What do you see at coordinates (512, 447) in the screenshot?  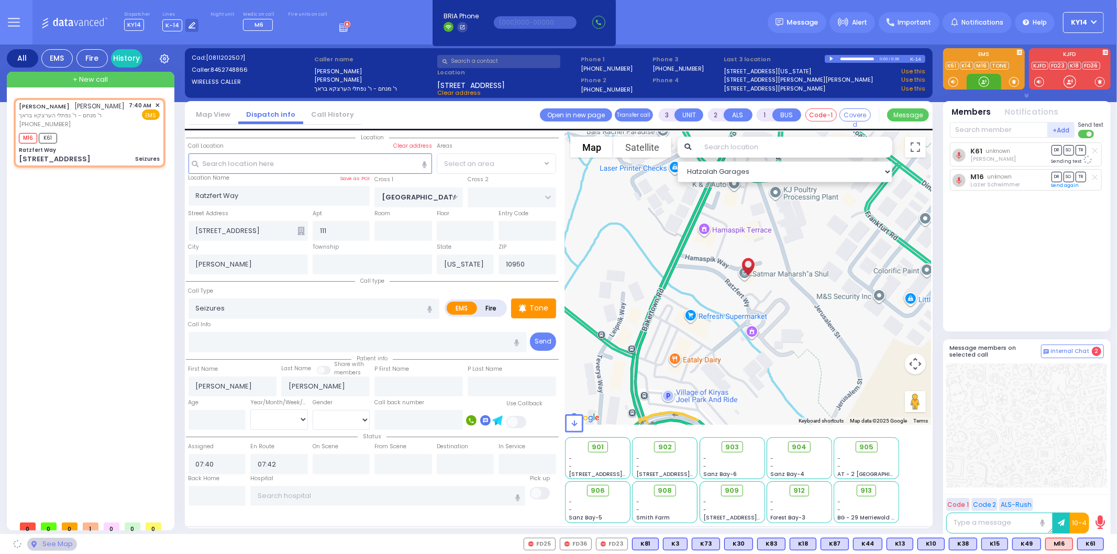 I see `label: In Service` at bounding box center [512, 447].